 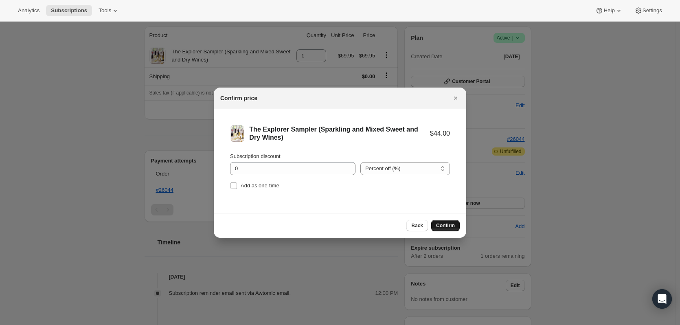 What do you see at coordinates (69, 11) in the screenshot?
I see `span: Subscriptions` at bounding box center [69, 11].